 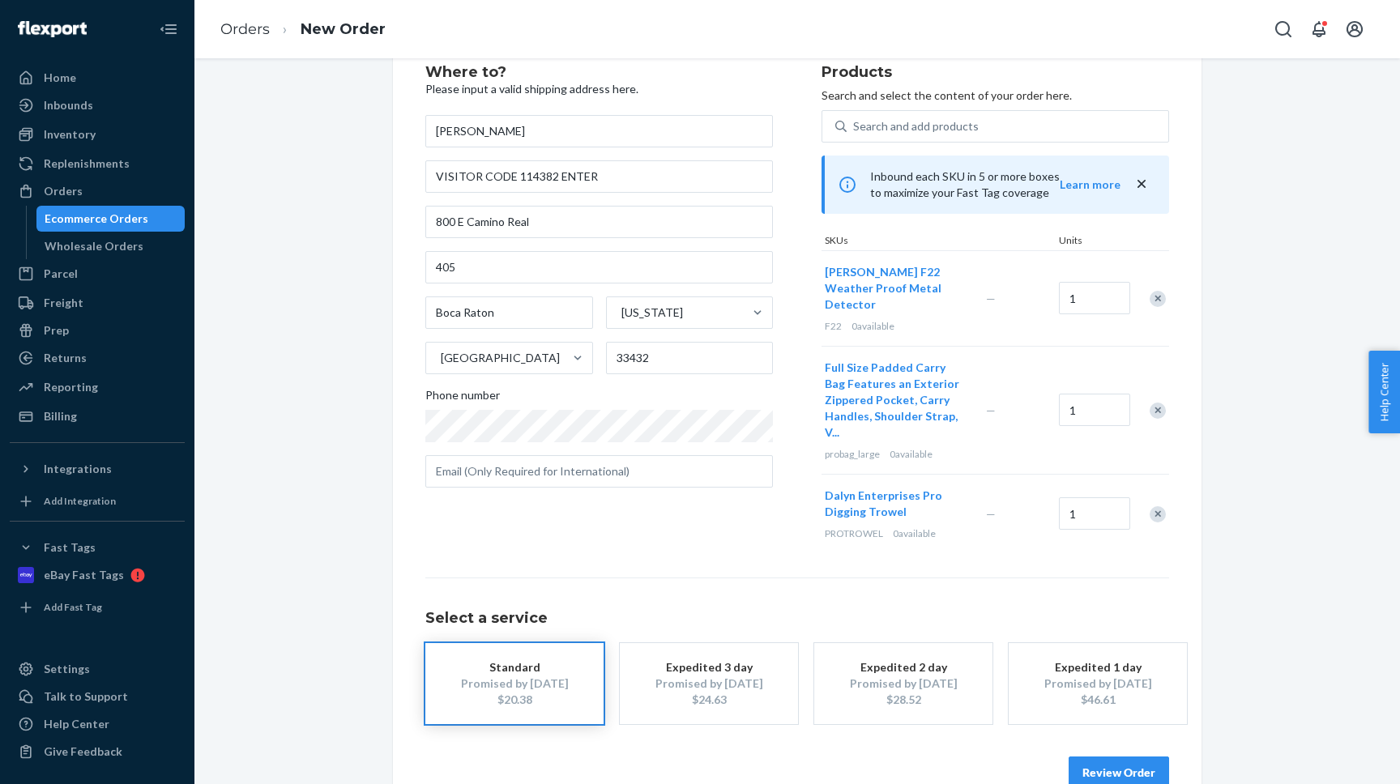 What do you see at coordinates (63, 191) in the screenshot?
I see `div: Orders` at bounding box center [63, 191].